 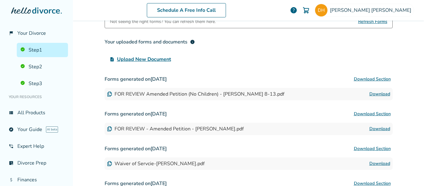 I want to click on a: exploreYour GuideAI beta, so click(x=36, y=129).